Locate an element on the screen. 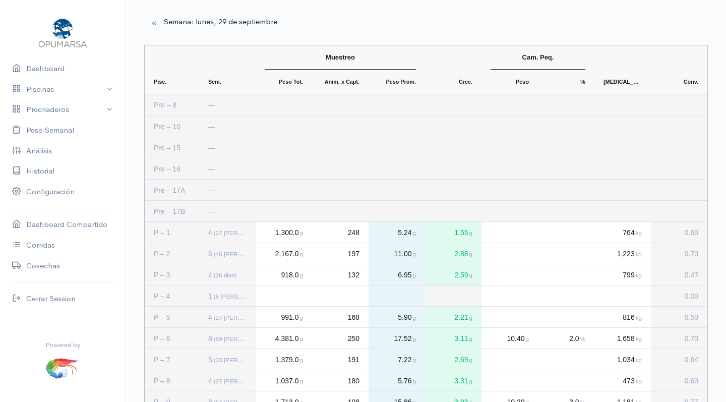  span: 0.60 is located at coordinates (691, 381).